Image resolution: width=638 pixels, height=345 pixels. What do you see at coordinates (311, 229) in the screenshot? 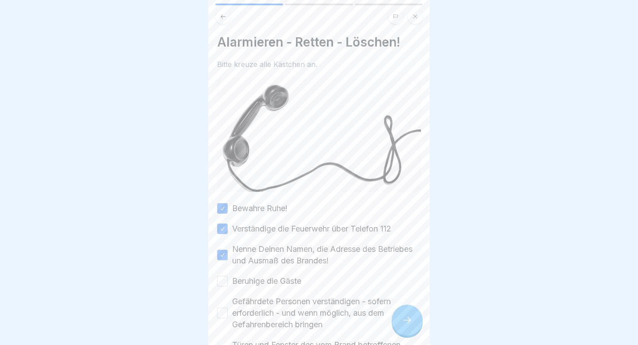
I see `label: Verständige die Feuerwehr über Telefon 112` at bounding box center [311, 229].